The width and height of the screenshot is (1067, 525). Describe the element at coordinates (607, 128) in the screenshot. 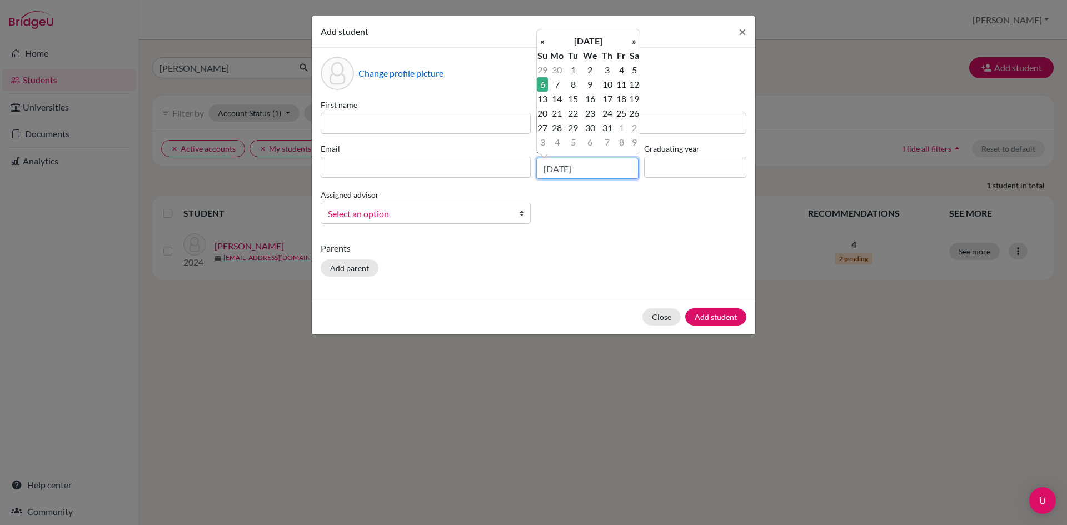

I see `td: 31` at that location.